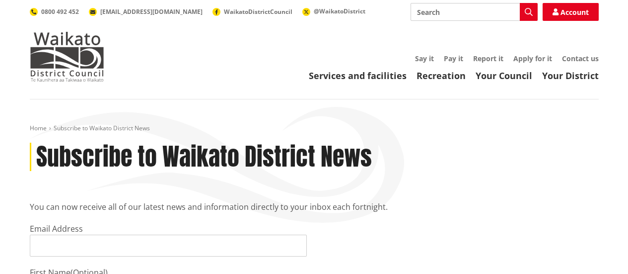  I want to click on a: Services and facilities, so click(358, 76).